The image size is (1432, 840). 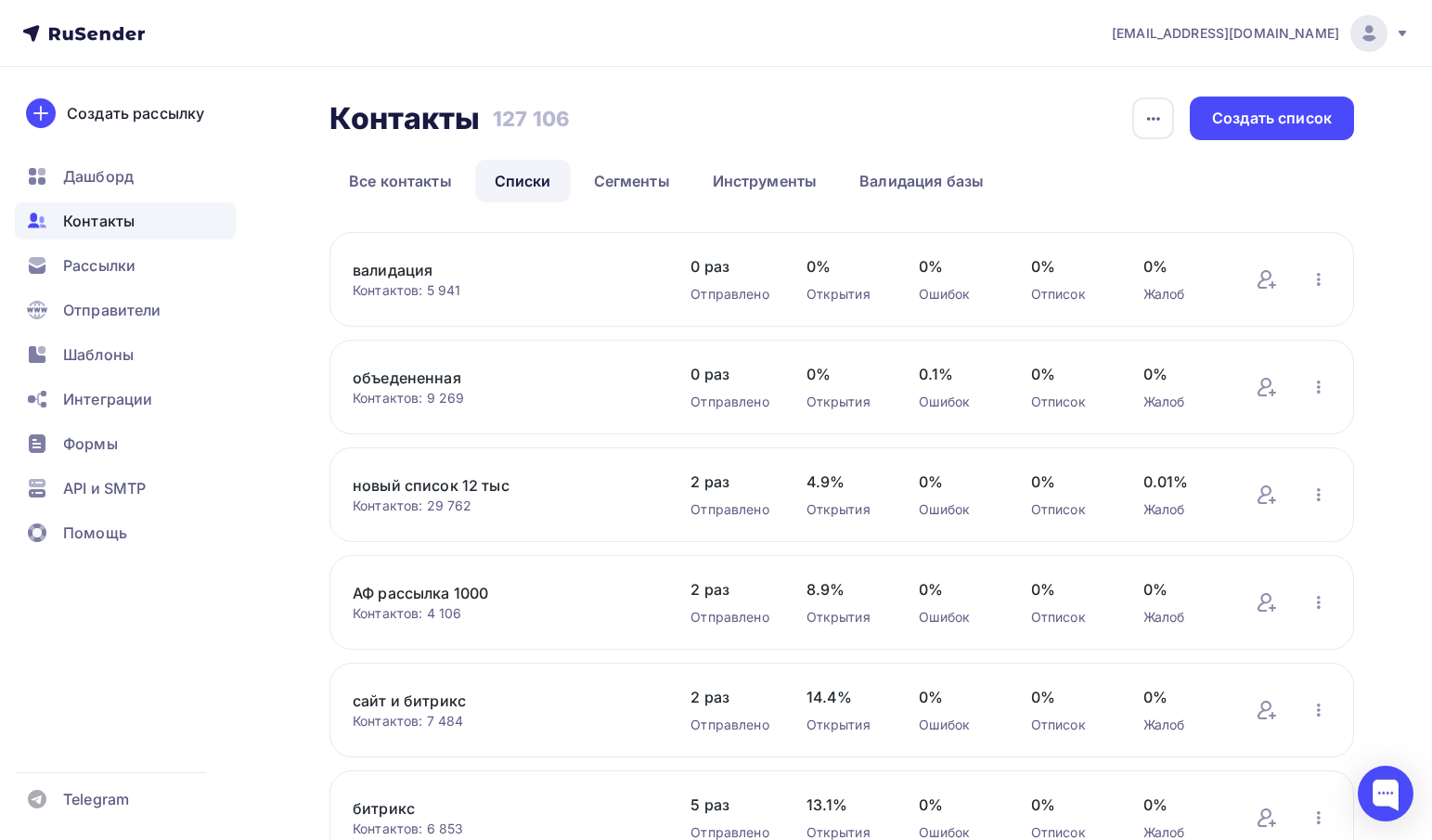 I want to click on span: Помощь, so click(x=94, y=533).